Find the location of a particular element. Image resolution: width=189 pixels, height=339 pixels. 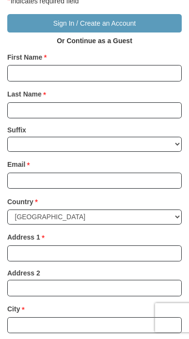

strong: First Name is located at coordinates (25, 57).